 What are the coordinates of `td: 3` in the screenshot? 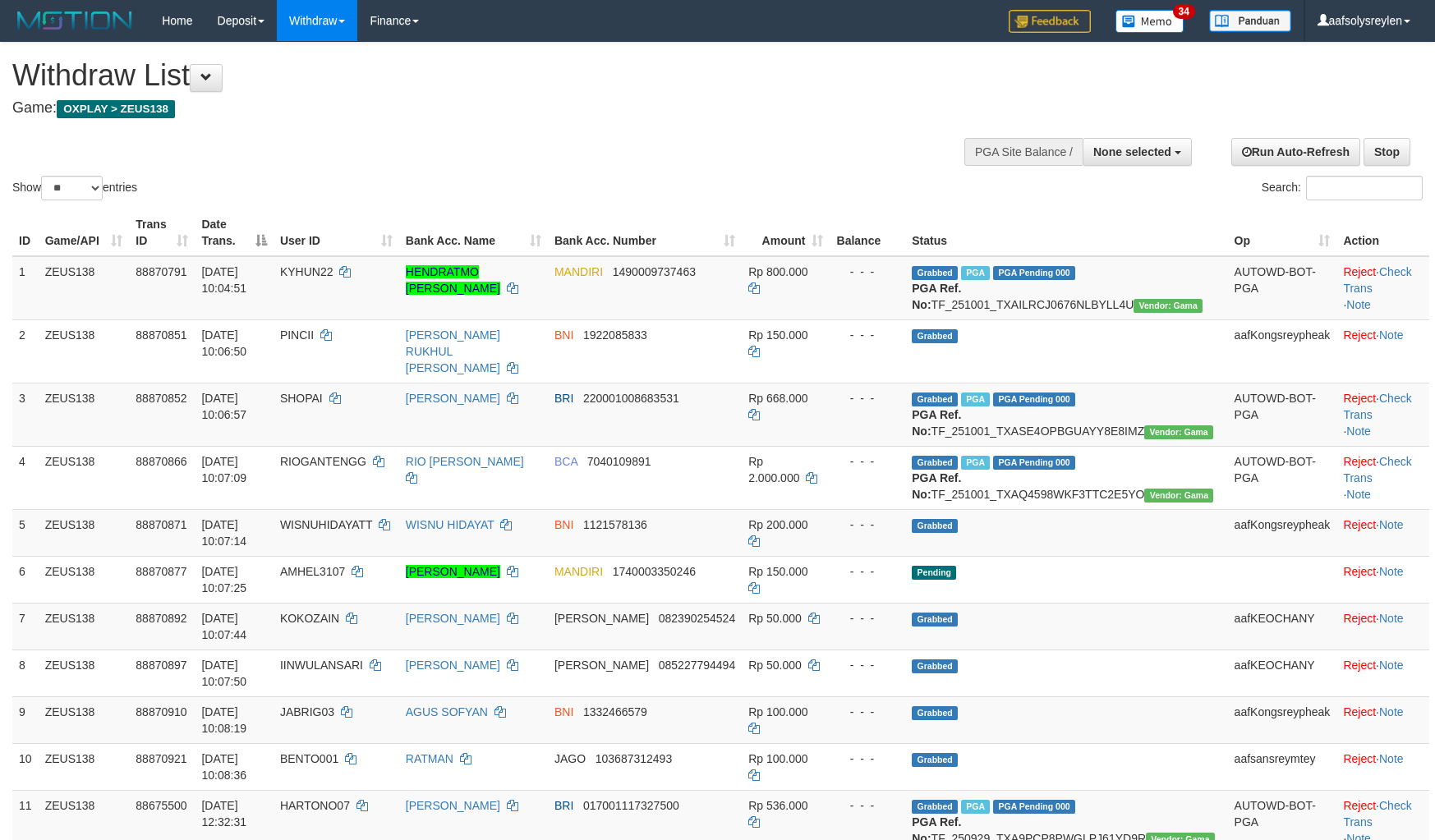 It's located at (26, 414).